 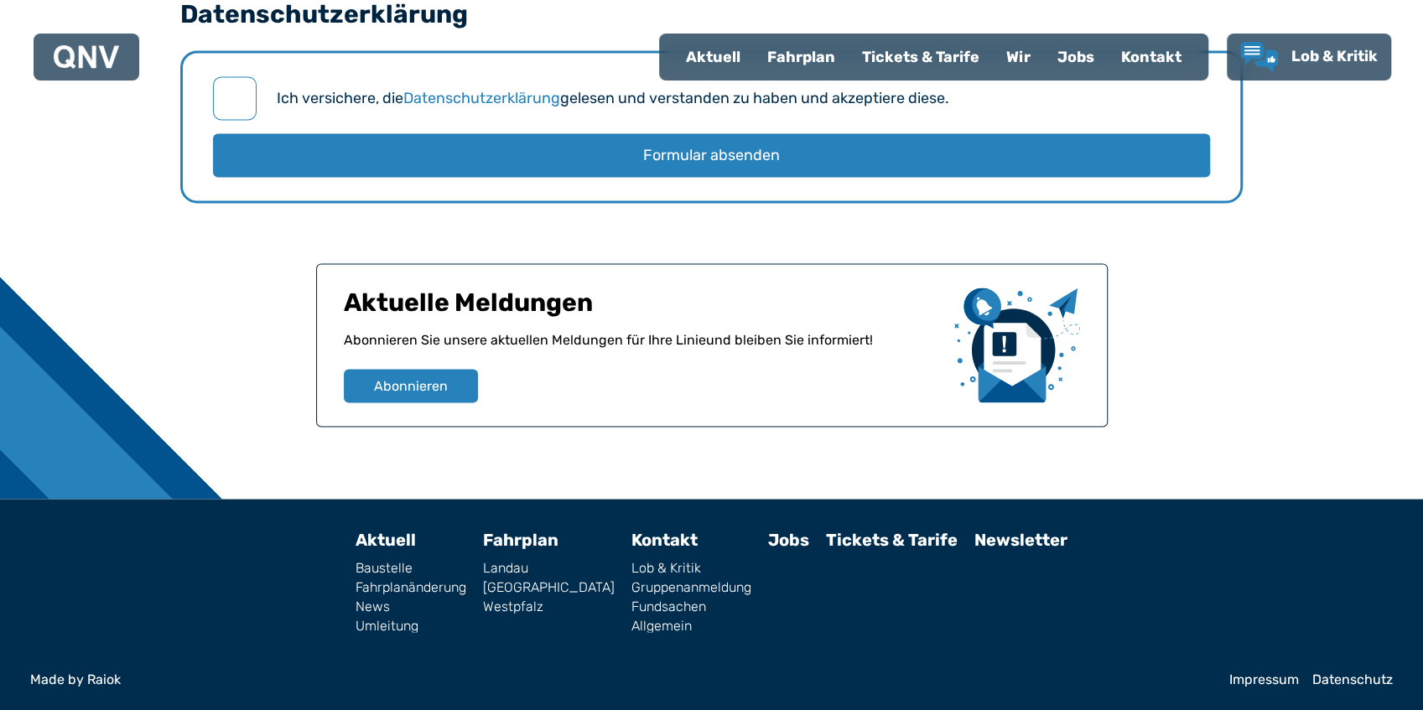 I want to click on a: Baustelle, so click(x=411, y=568).